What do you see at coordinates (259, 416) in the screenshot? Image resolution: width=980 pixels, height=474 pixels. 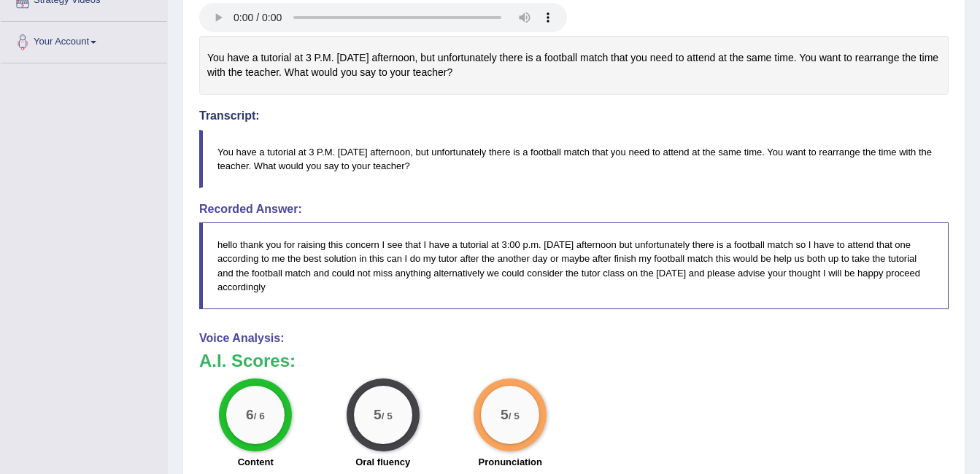 I see `small: / 6` at bounding box center [259, 416].